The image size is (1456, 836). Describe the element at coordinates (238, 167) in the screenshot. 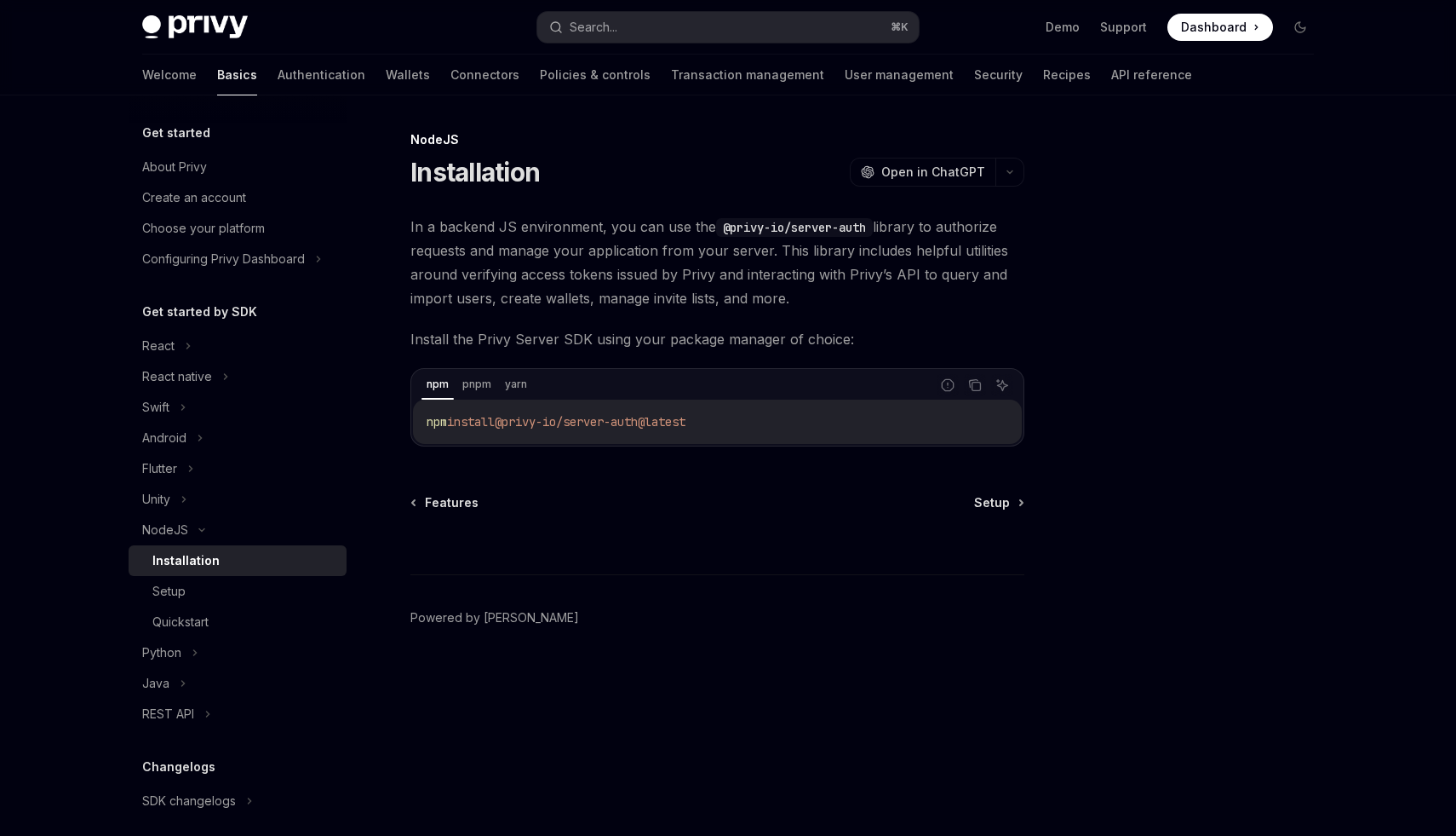

I see `a: About Privy` at that location.